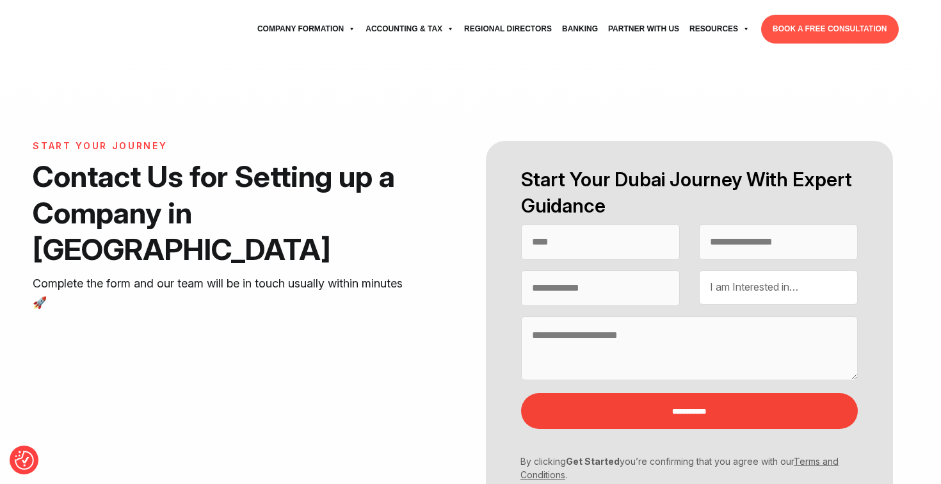  What do you see at coordinates (643, 29) in the screenshot?
I see `a: Partner with Us` at bounding box center [643, 29].